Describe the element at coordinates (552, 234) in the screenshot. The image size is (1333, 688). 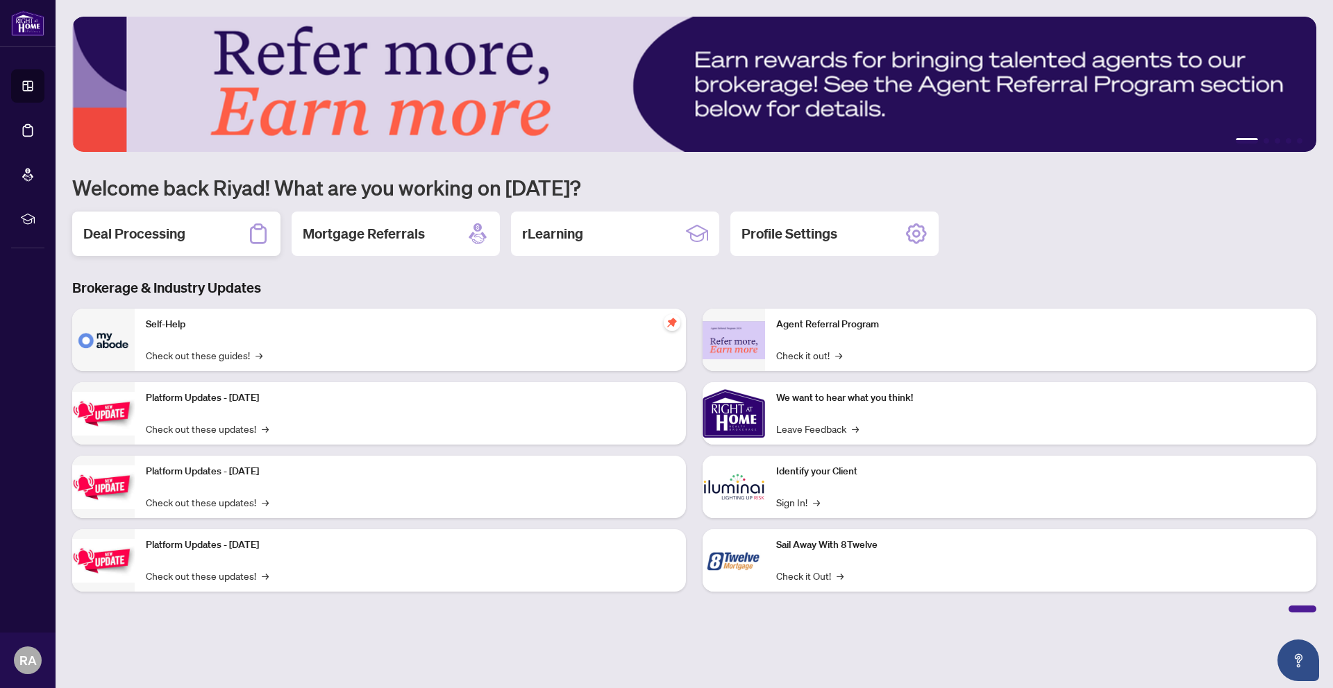
I see `h2: rLearning` at that location.